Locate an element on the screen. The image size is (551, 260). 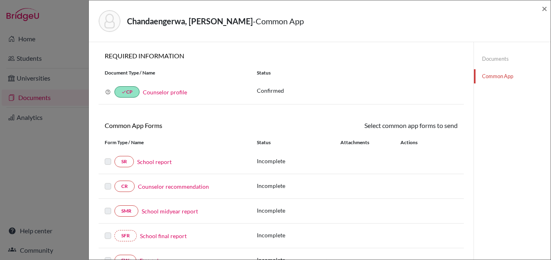
button: Close is located at coordinates (544, 9).